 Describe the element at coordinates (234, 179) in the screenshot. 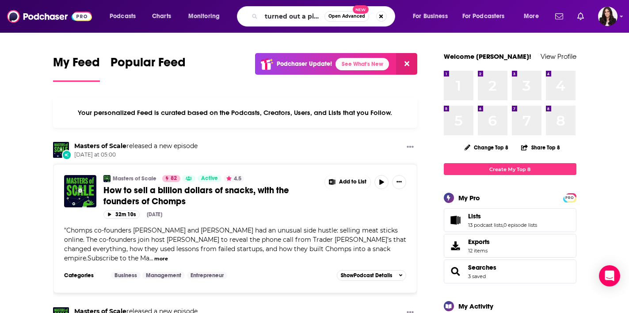

I see `button: 4.5` at that location.